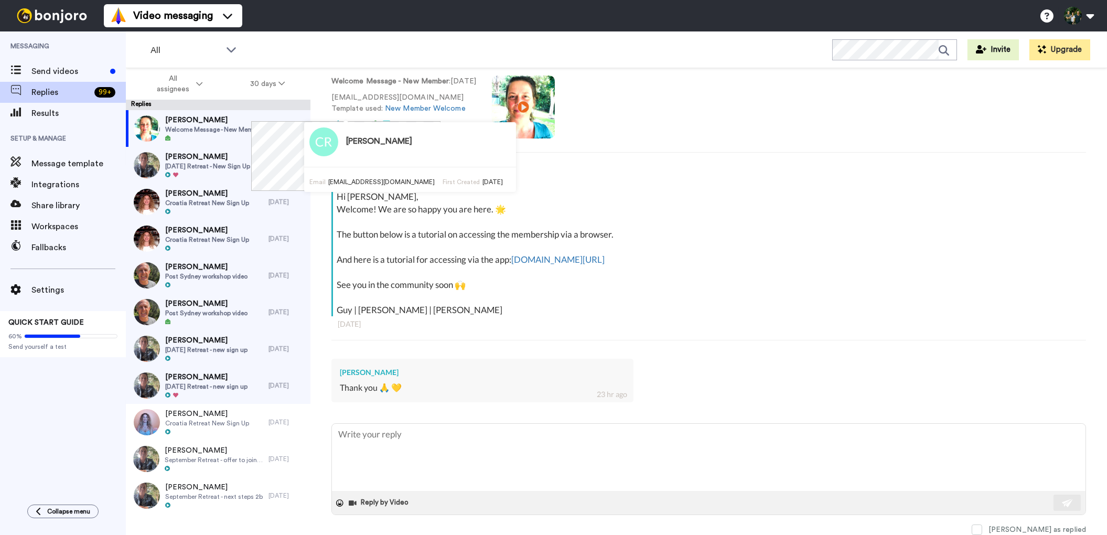 Image resolution: width=1107 pixels, height=535 pixels. What do you see at coordinates (172, 84) in the screenshot?
I see `span: All assignees` at bounding box center [172, 84].